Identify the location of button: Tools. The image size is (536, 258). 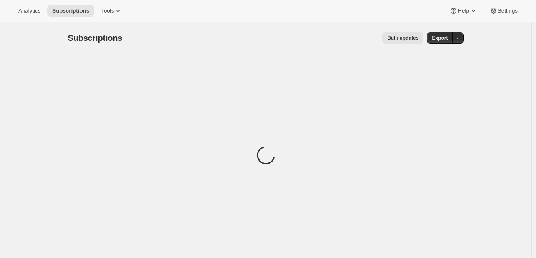
(111, 11).